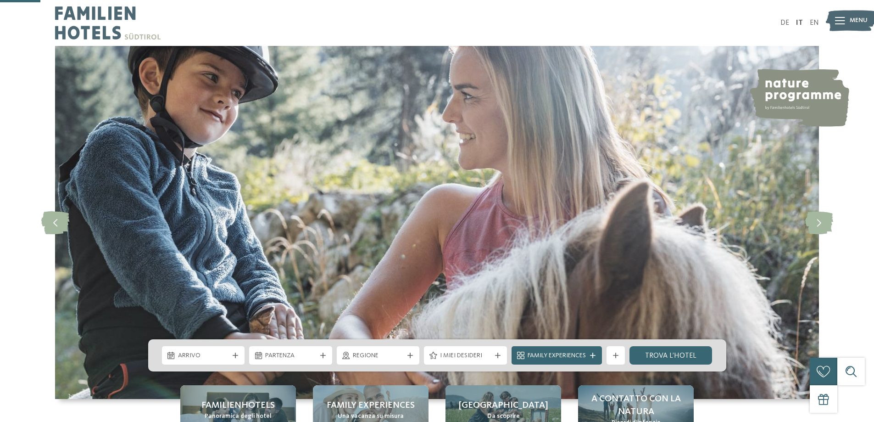 This screenshot has height=422, width=874. I want to click on span: Menu, so click(858, 21).